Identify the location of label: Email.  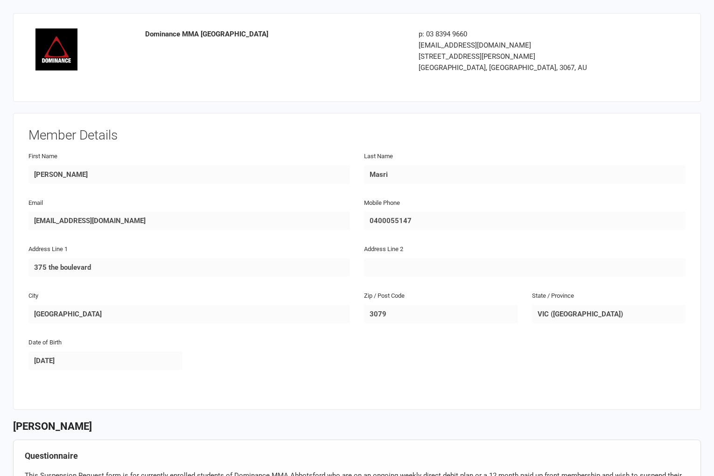
(35, 203).